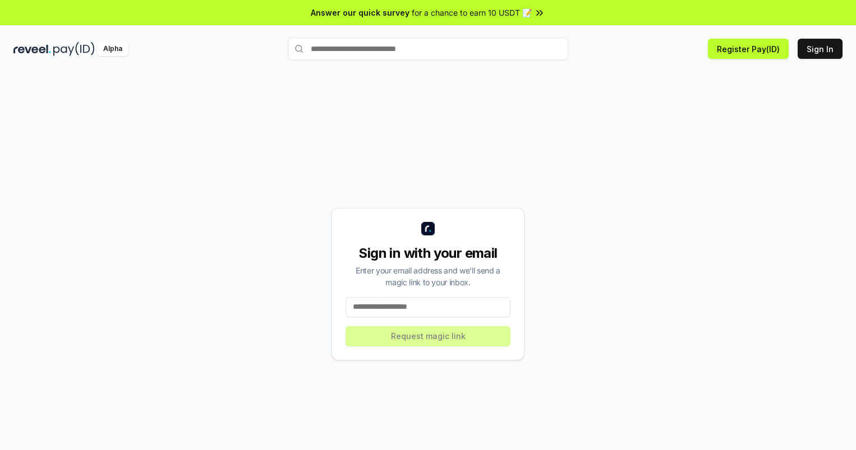  What do you see at coordinates (113, 49) in the screenshot?
I see `div: Alpha` at bounding box center [113, 49].